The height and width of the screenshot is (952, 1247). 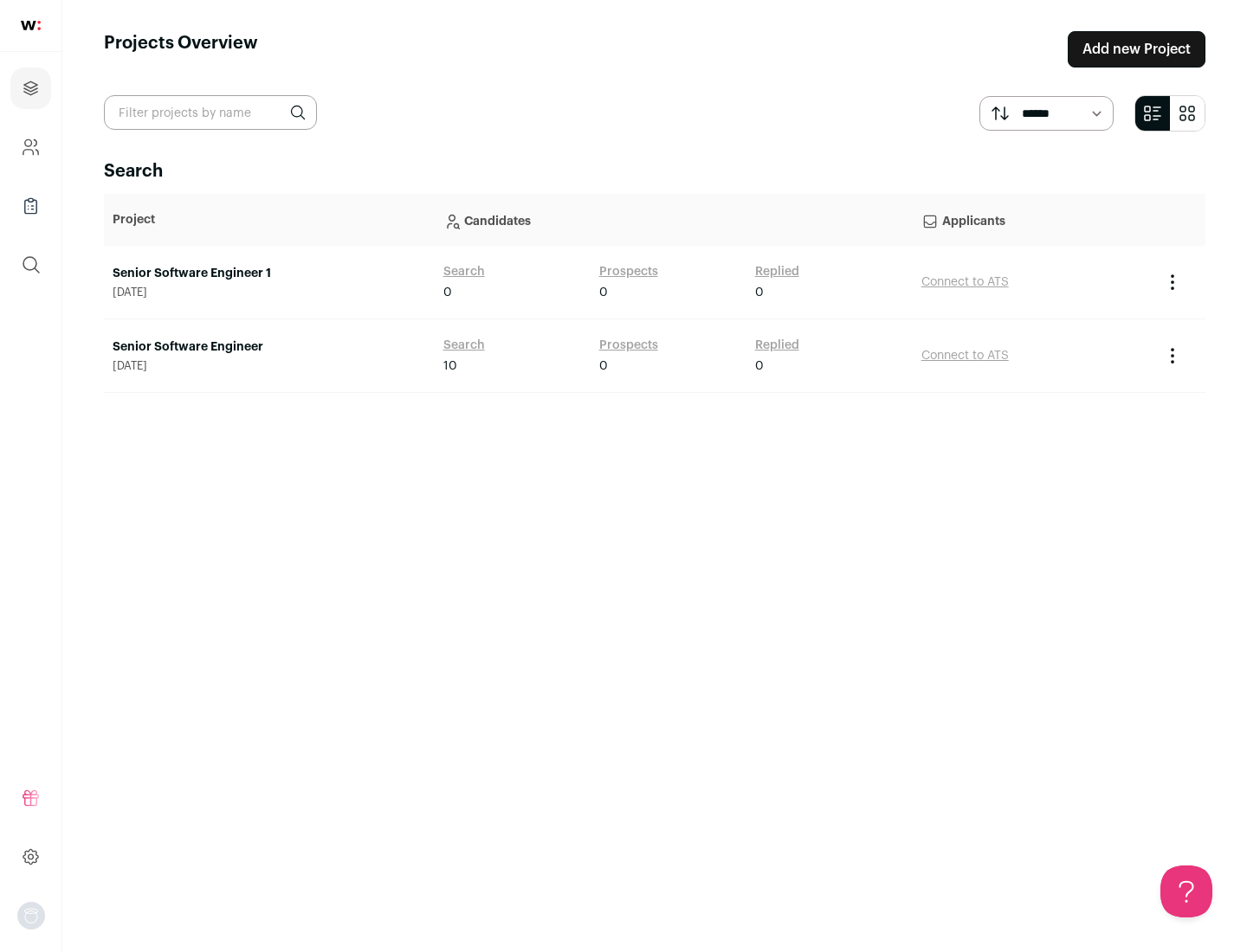 What do you see at coordinates (451, 366) in the screenshot?
I see `span: 10` at bounding box center [451, 366].